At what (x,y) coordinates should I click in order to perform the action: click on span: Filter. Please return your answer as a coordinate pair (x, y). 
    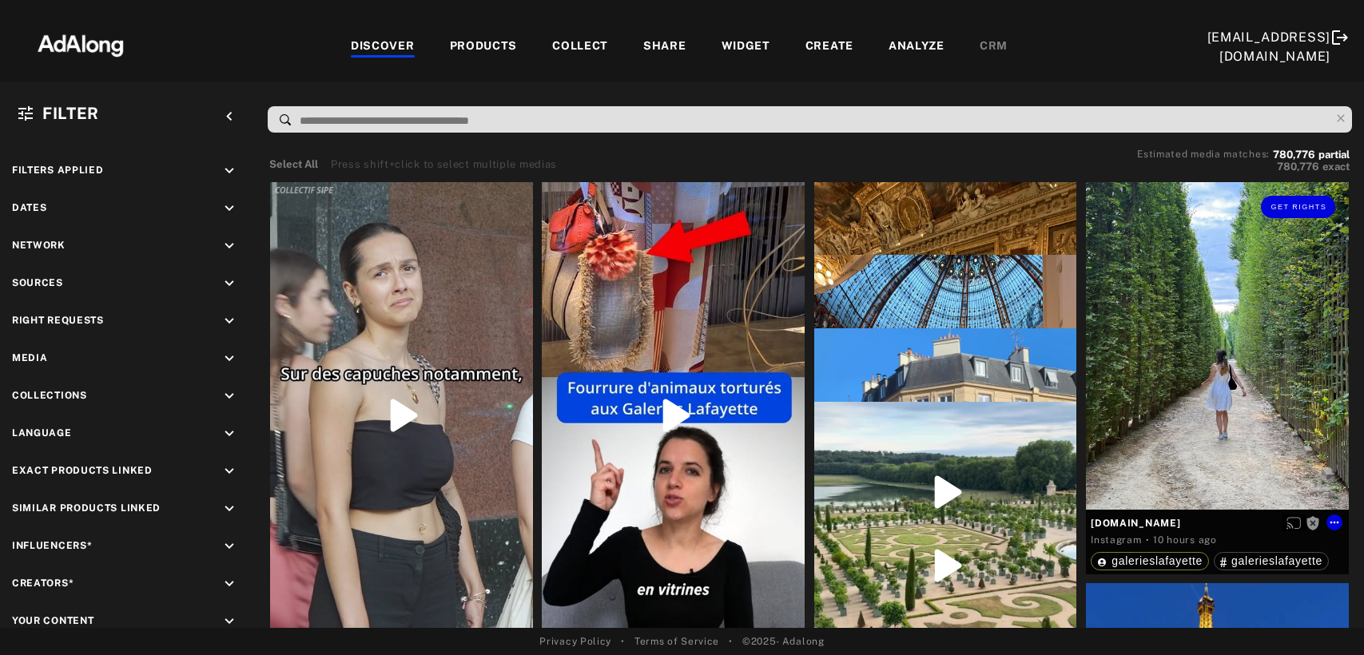
    Looking at the image, I should click on (70, 113).